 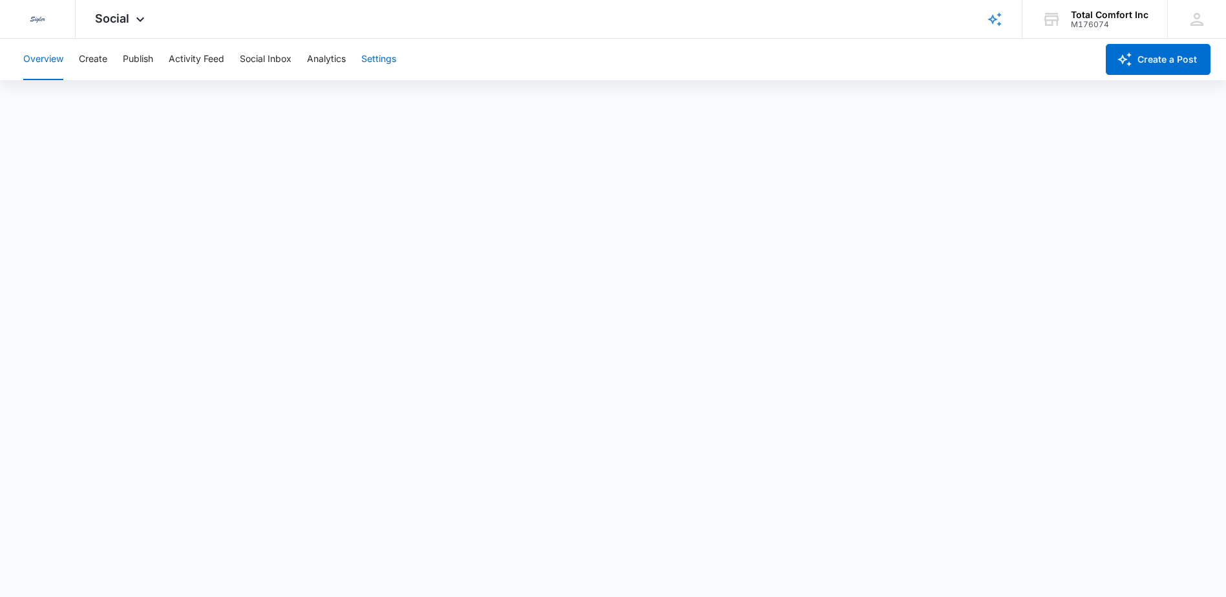 I want to click on button: Publish, so click(x=138, y=59).